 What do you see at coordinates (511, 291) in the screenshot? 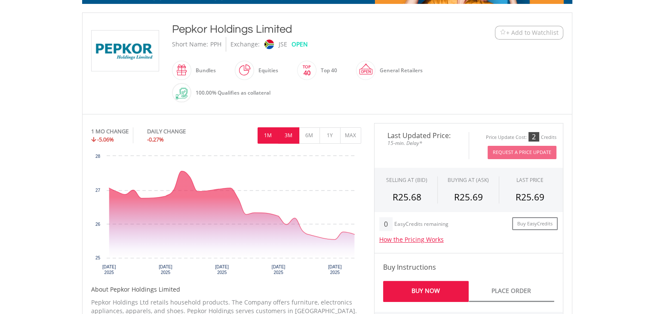
I see `a: Place Order` at bounding box center [511, 291].